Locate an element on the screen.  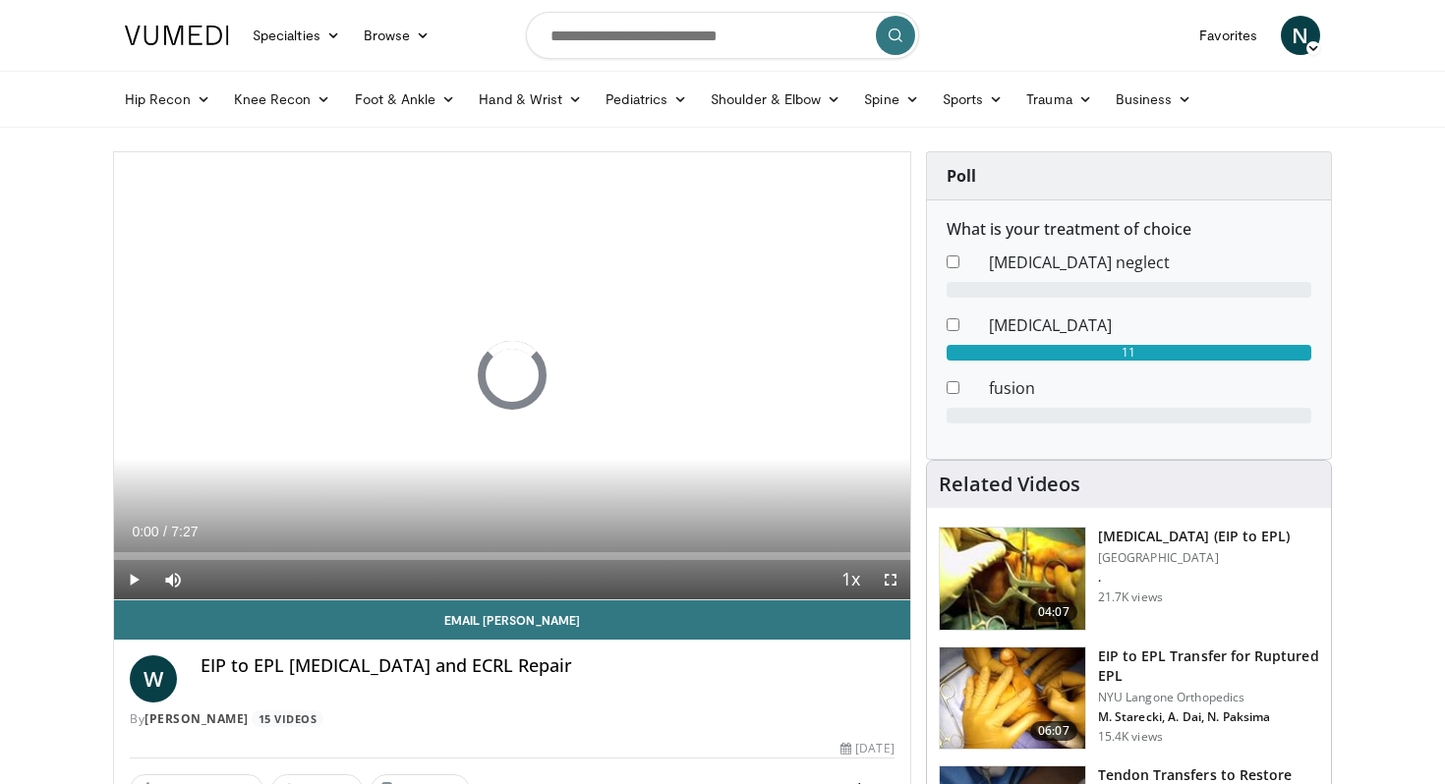
p: M. Starecki, A. Dai, N. Paksima is located at coordinates (1208, 718).